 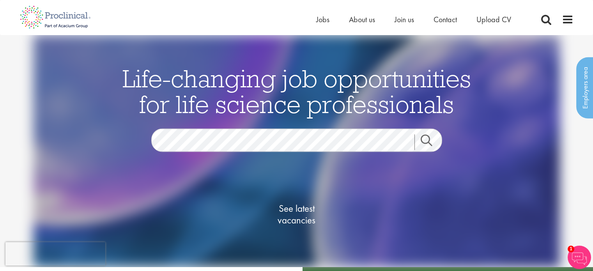 What do you see at coordinates (445, 19) in the screenshot?
I see `a: Contact` at bounding box center [445, 19].